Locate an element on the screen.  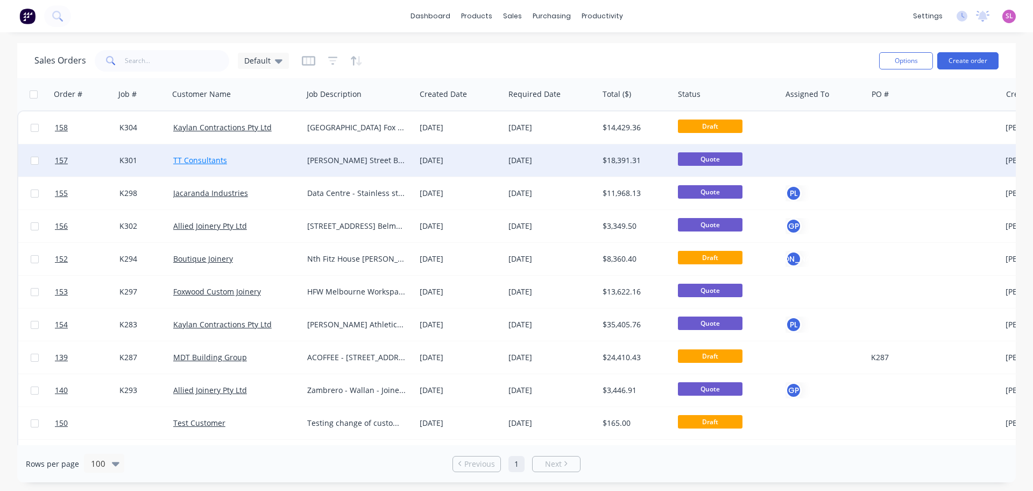
div: sales is located at coordinates (512, 16).